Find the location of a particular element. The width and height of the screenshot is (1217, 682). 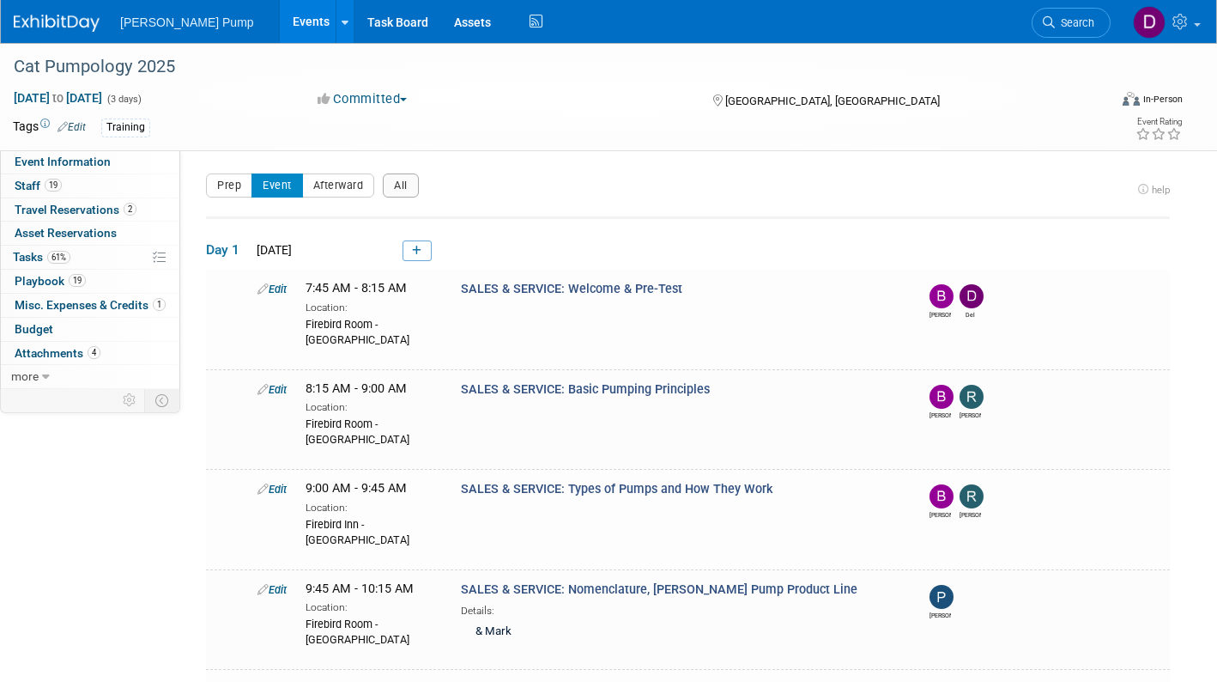

button: Committed is located at coordinates (362, 99).